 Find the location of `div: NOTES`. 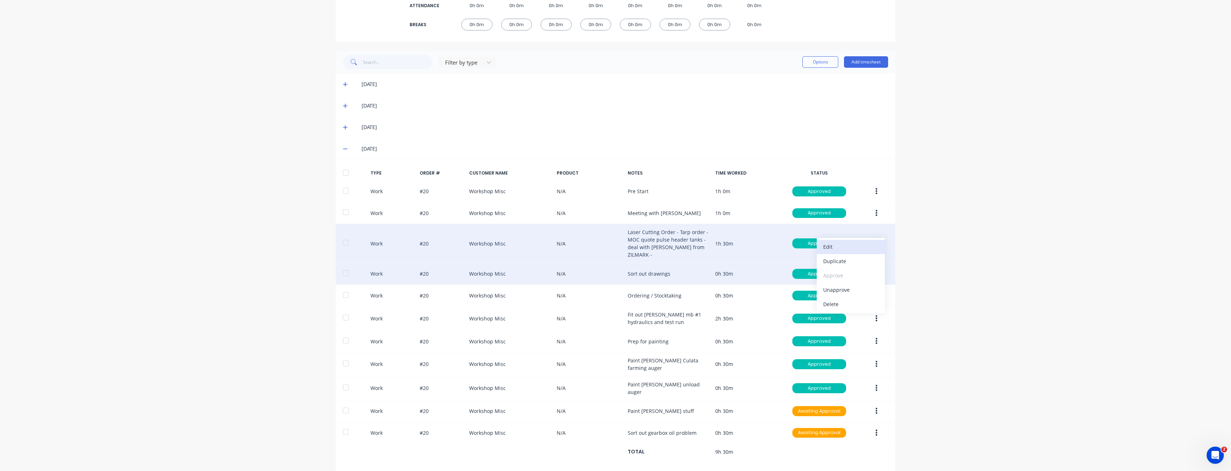

div: NOTES is located at coordinates (669, 173).